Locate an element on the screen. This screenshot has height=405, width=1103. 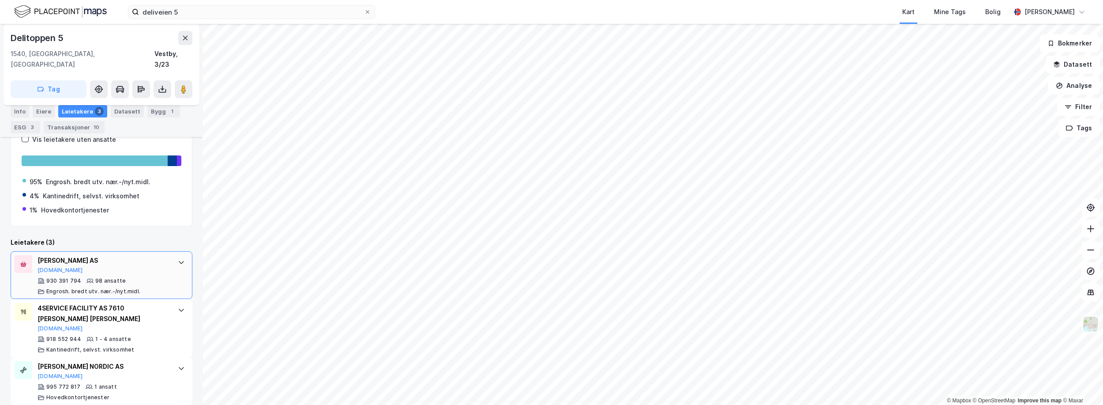
div: Kart is located at coordinates (909, 12).